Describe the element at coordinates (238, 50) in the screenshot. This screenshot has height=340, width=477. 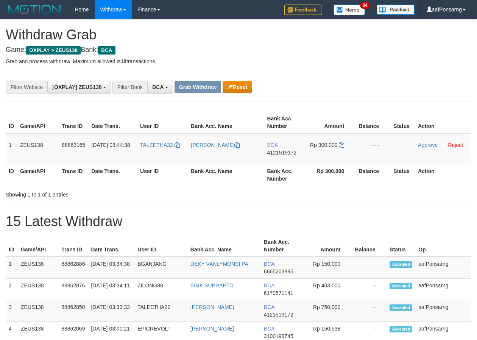
I see `h4: Game: Bank:` at that location.